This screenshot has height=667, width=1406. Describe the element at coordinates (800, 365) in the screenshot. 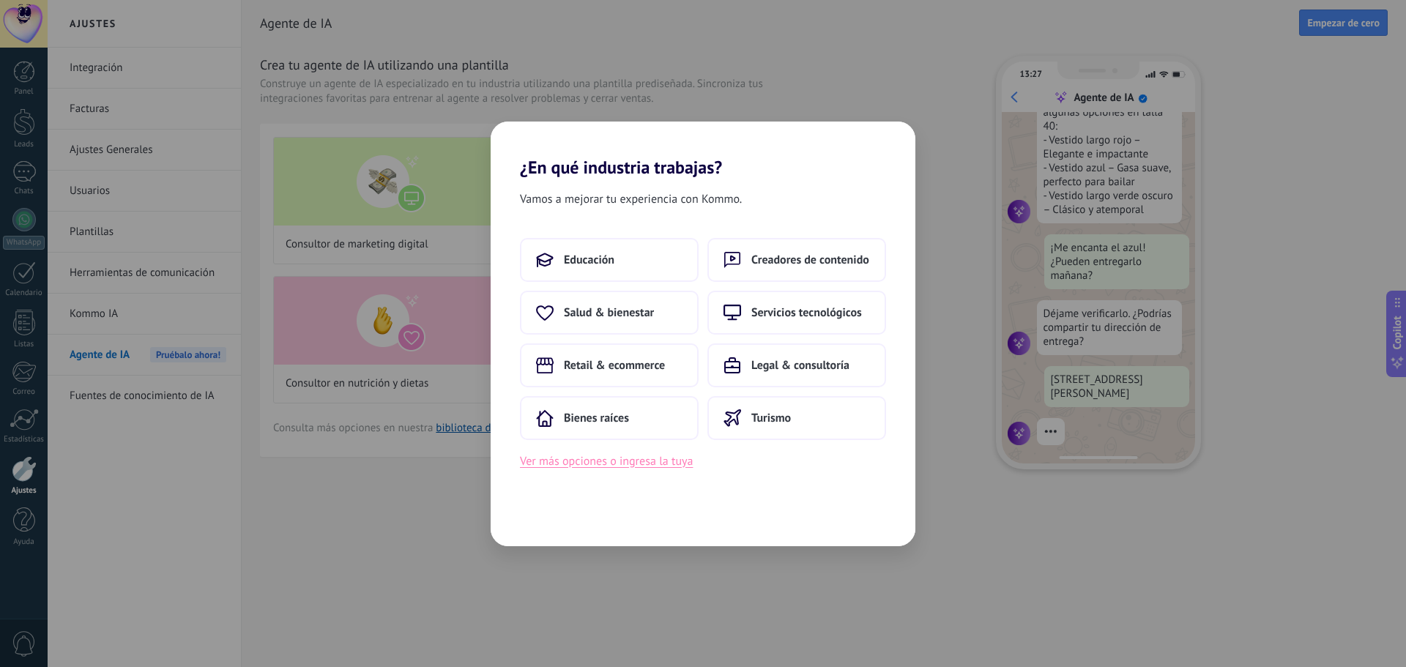

I see `span: Legal & consultoría` at that location.